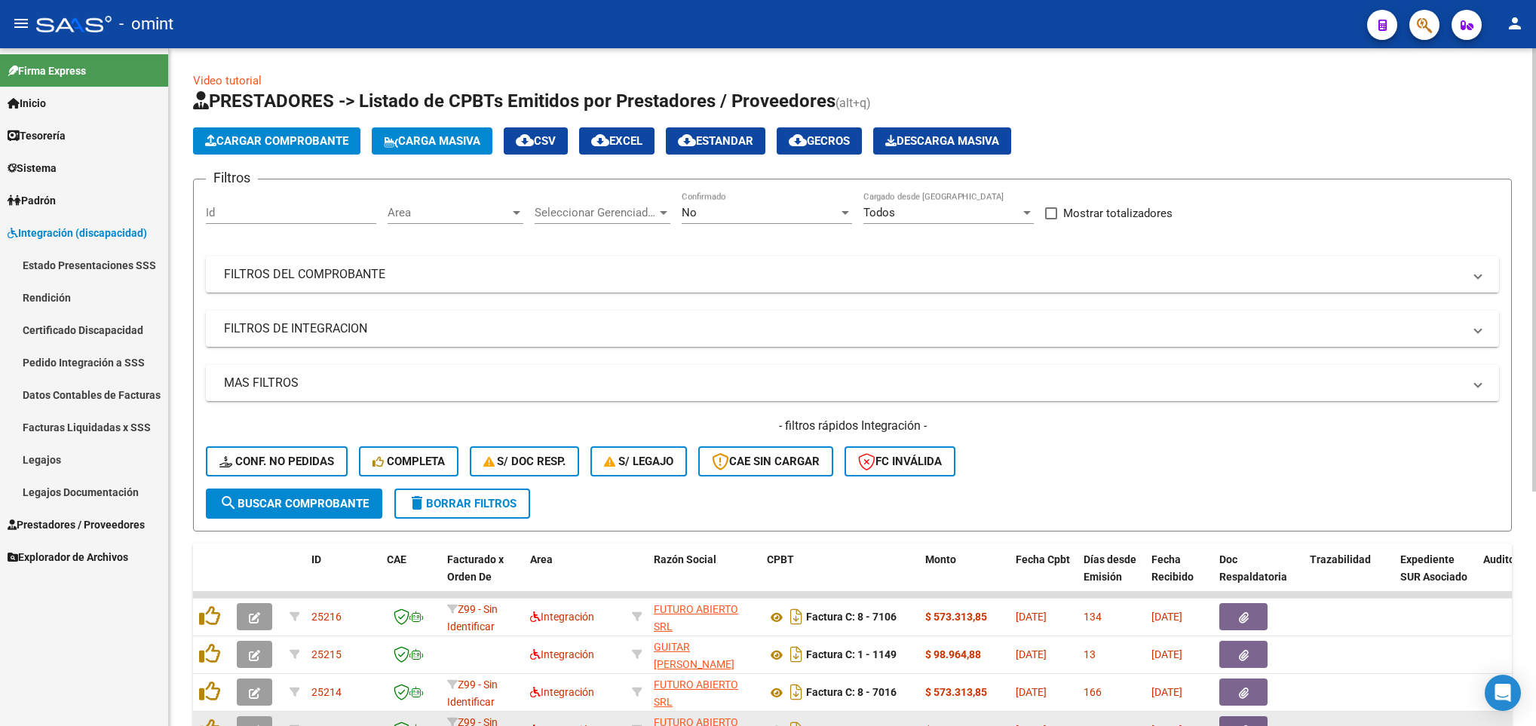  Describe the element at coordinates (1093, 692) in the screenshot. I see `span: 166` at that location.